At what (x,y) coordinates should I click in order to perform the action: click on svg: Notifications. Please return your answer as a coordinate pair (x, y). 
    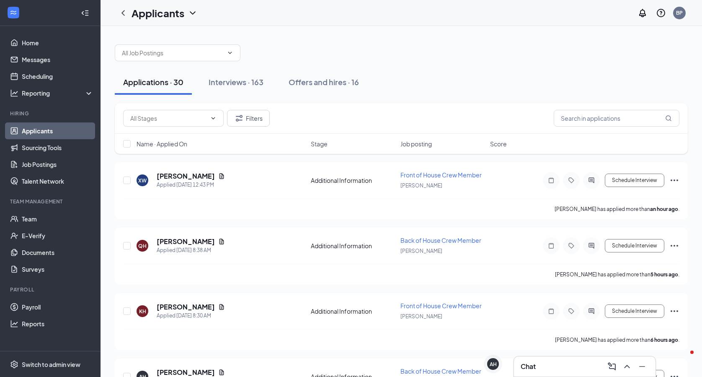
    Looking at the image, I should click on (643, 13).